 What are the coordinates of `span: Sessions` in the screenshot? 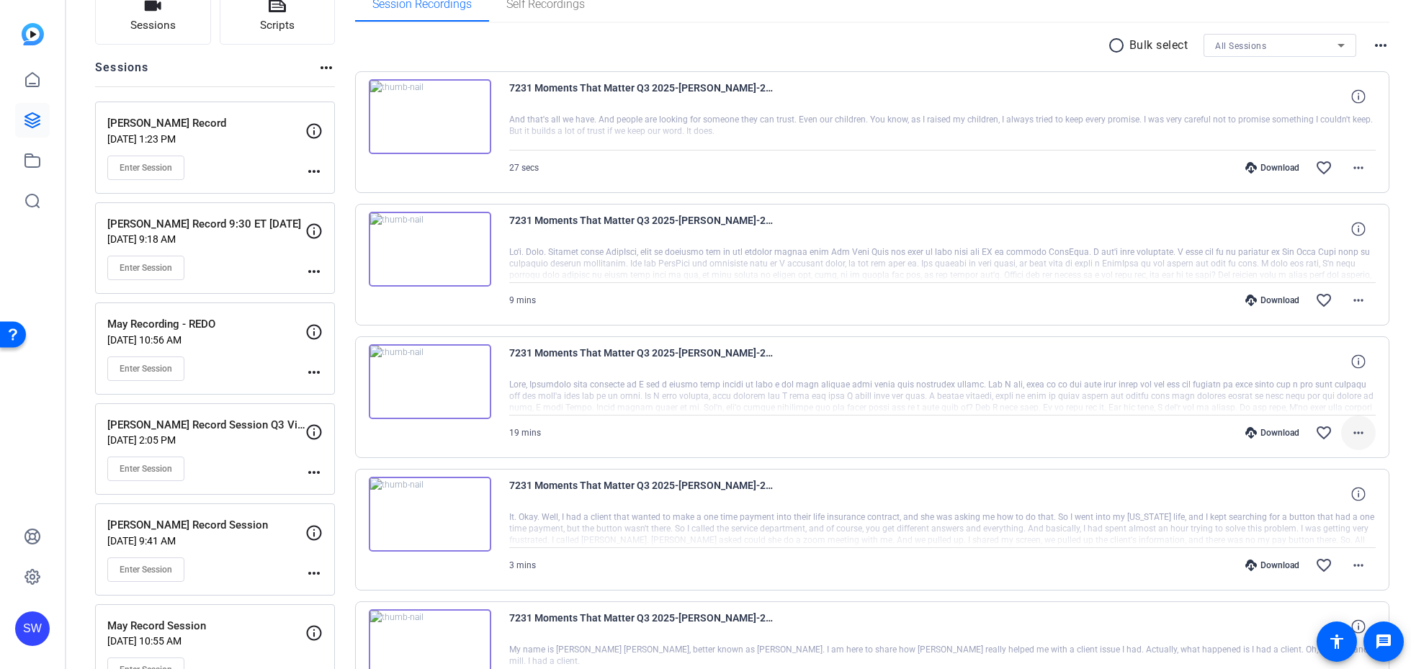 It's located at (153, 25).